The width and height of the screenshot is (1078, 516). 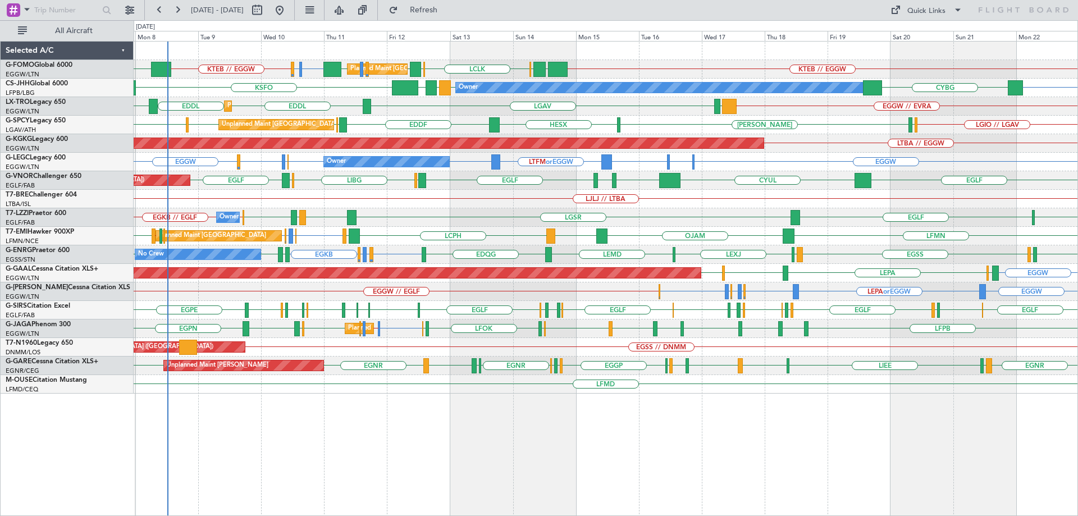 I want to click on button: All Aircraft, so click(x=67, y=31).